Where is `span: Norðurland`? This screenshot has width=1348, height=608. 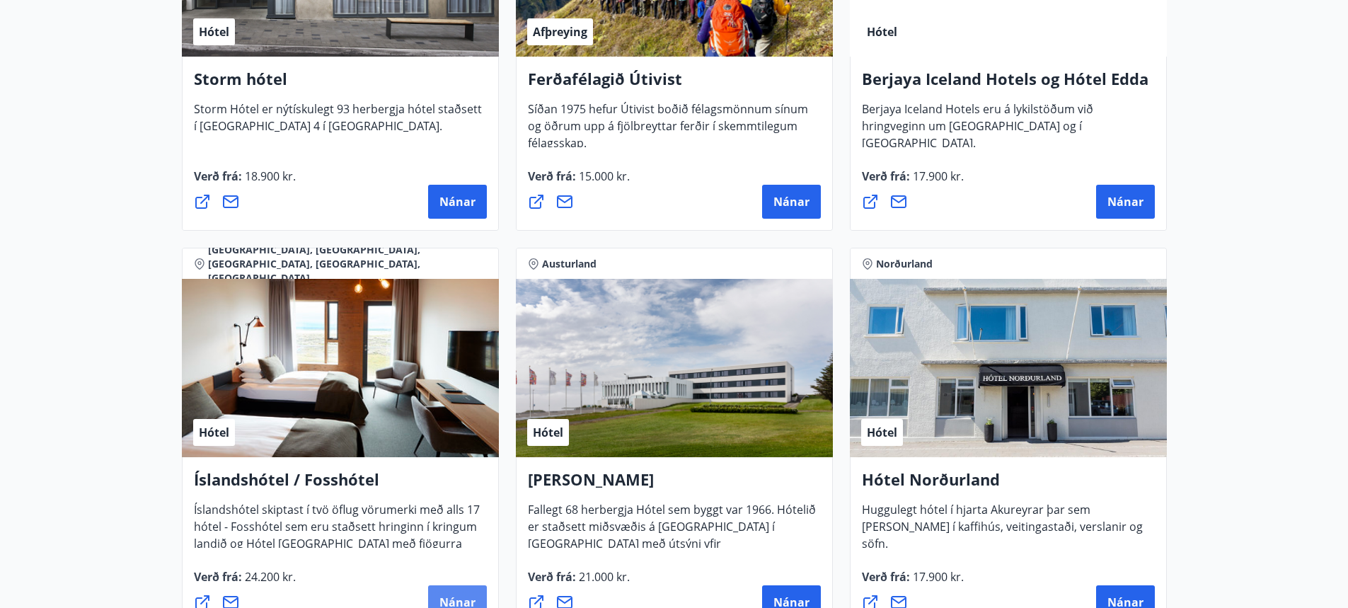 span: Norðurland is located at coordinates (904, 264).